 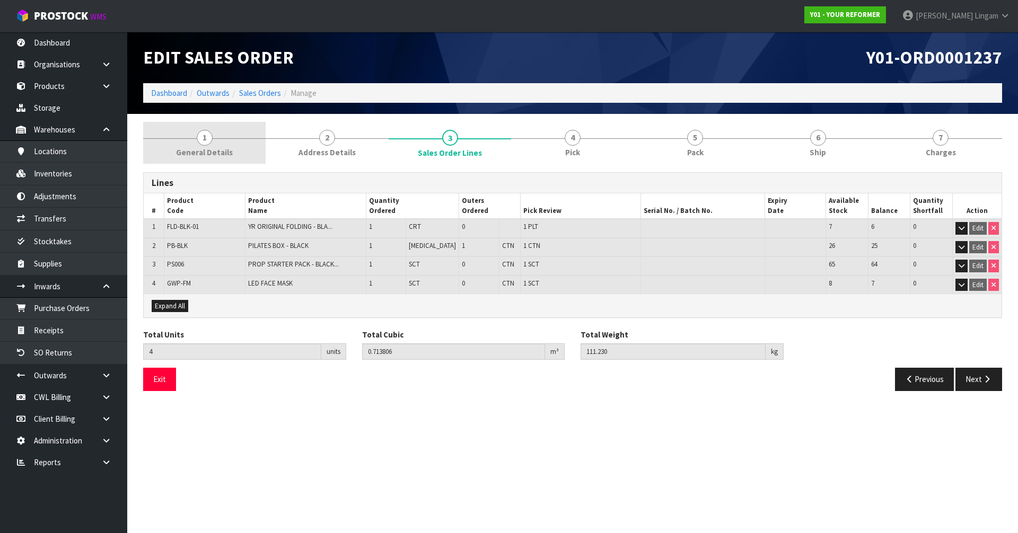 I want to click on span: Pick, so click(x=572, y=152).